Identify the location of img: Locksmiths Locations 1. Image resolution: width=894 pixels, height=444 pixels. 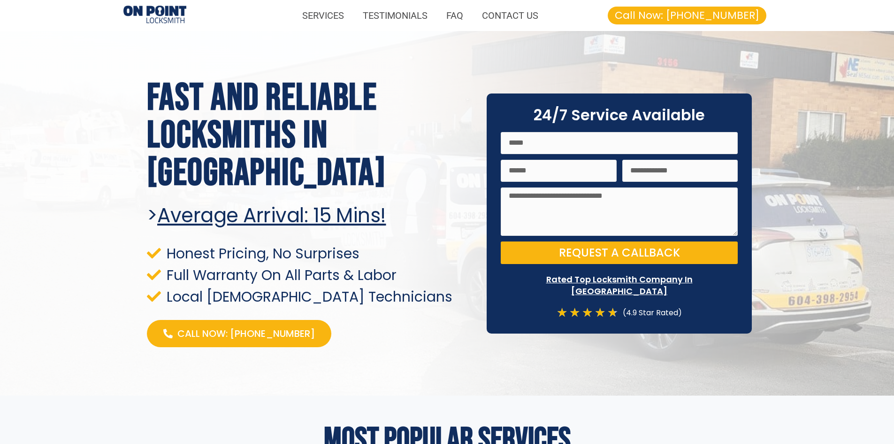
(155, 15).